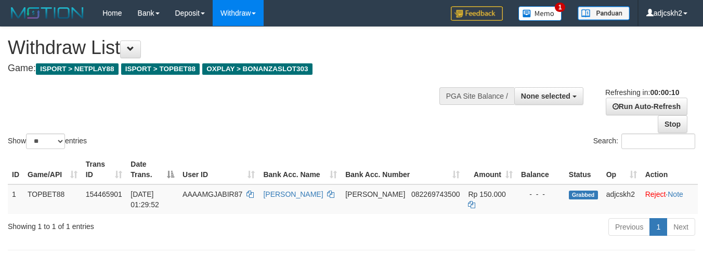 This screenshot has width=703, height=255. What do you see at coordinates (583, 169) in the screenshot?
I see `th: Status` at bounding box center [583, 169].